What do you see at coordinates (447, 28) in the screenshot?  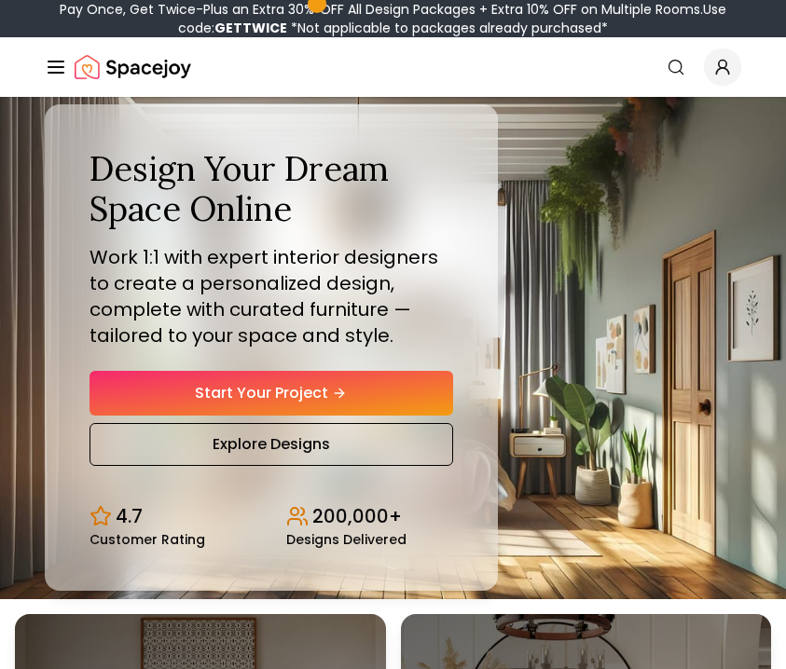 I see `span: *Not applicable to packages already purchased*` at bounding box center [447, 28].